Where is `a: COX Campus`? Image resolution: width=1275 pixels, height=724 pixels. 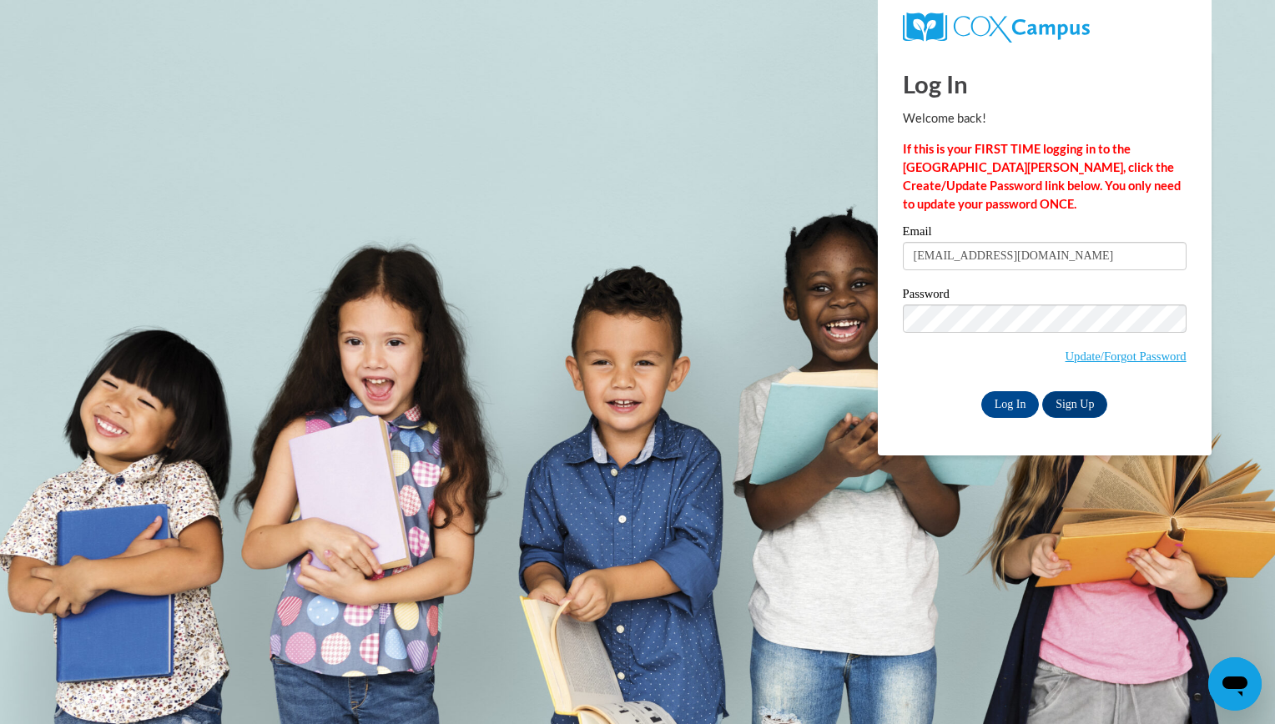
a: COX Campus is located at coordinates (1045, 28).